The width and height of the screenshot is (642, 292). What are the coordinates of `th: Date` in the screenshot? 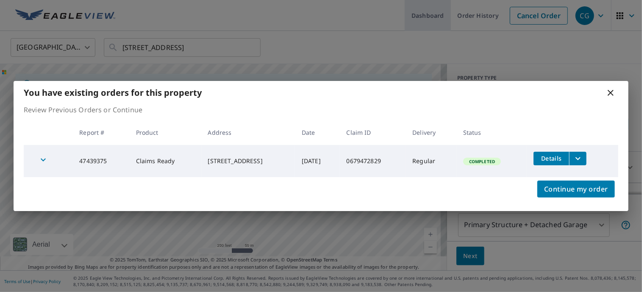 It's located at (318, 132).